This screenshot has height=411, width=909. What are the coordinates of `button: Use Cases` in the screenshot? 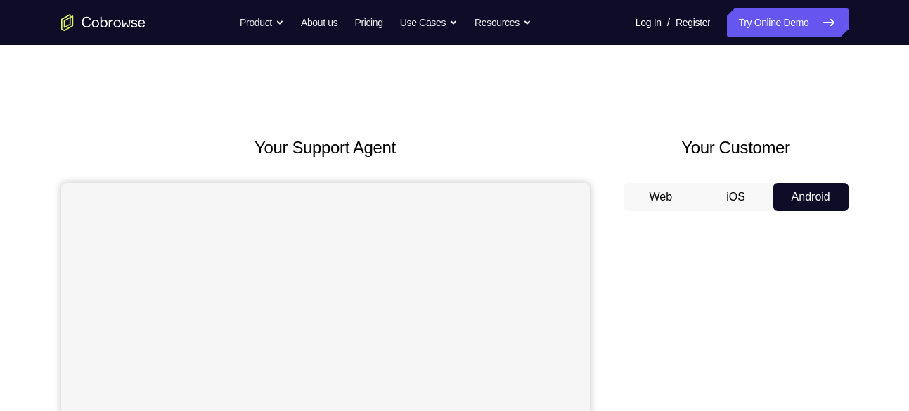 It's located at (429, 22).